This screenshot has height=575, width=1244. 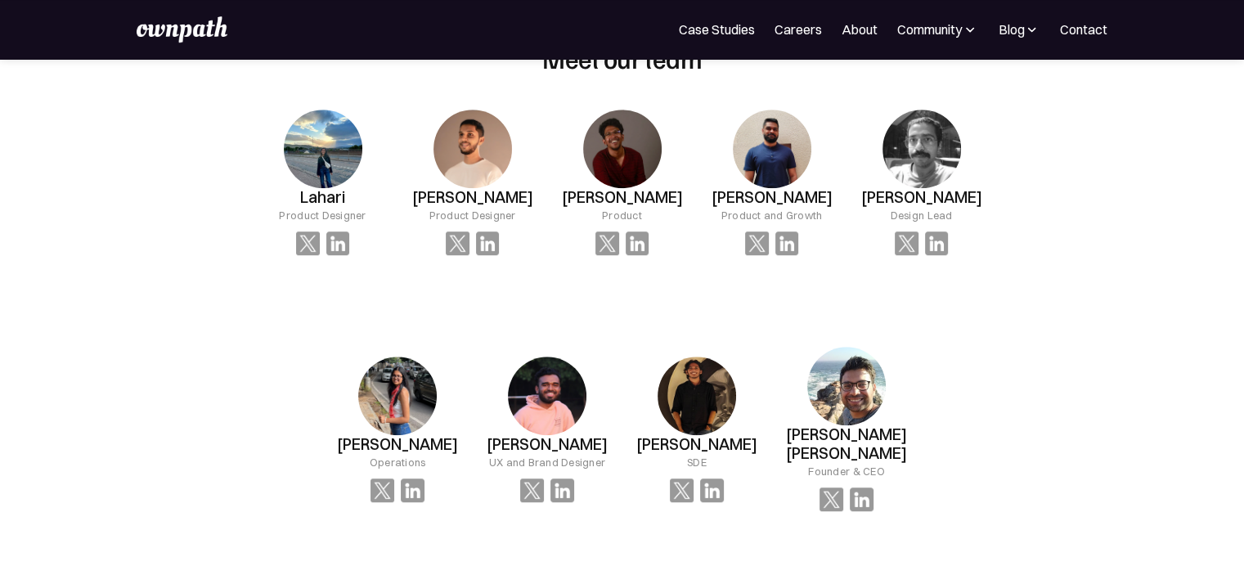 I want to click on div: UX and Brand Designer, so click(x=547, y=462).